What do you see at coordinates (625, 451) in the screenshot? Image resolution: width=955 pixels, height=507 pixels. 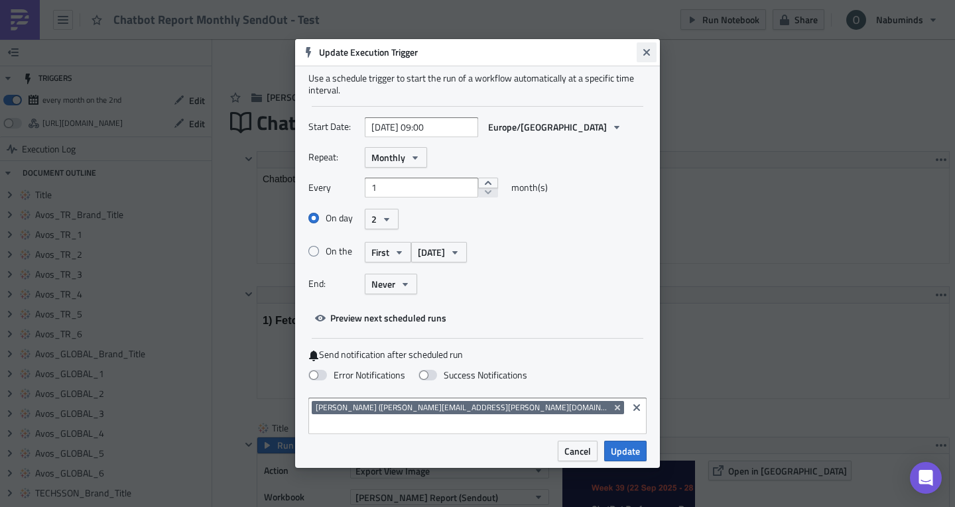 I see `button: Update` at bounding box center [625, 451].